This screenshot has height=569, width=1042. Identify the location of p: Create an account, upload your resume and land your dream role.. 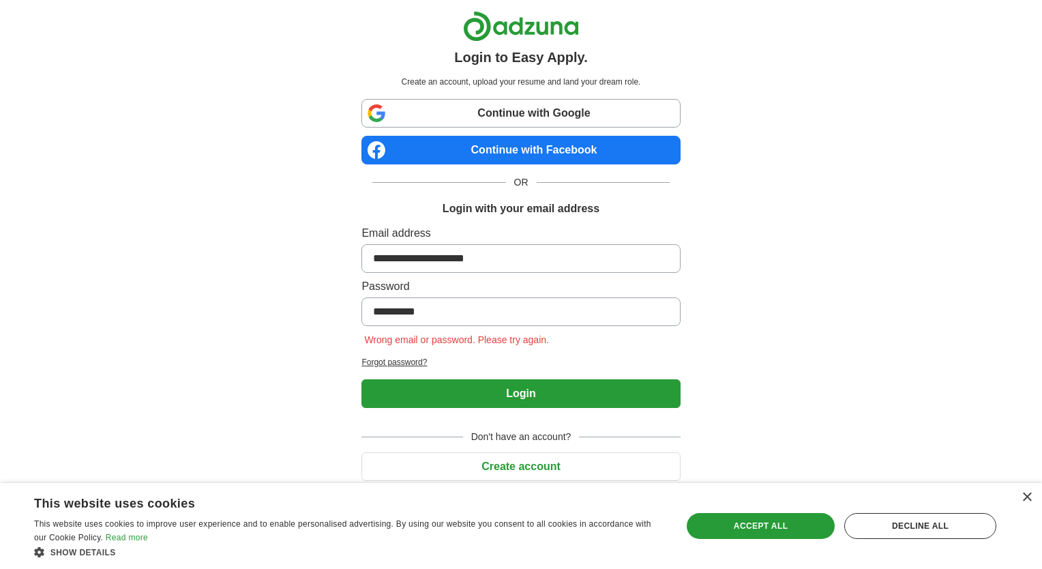
(520, 82).